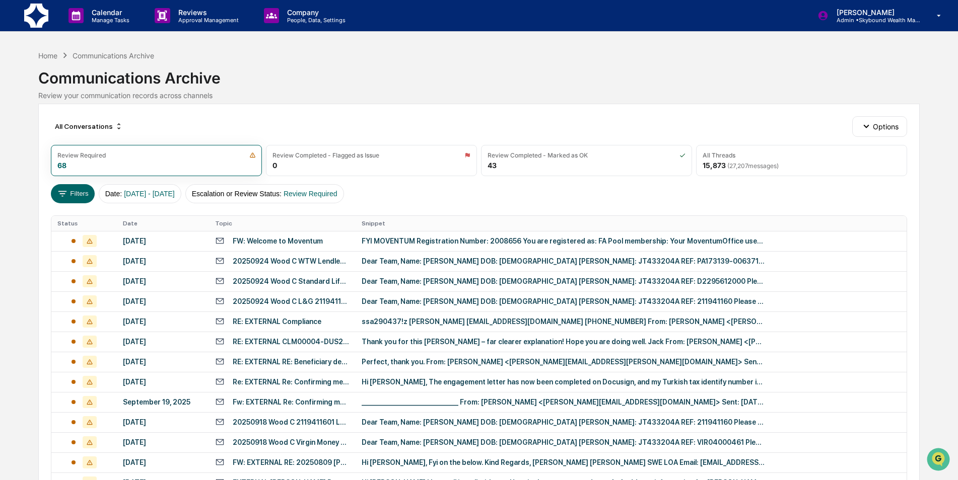  I want to click on span: ( 27,207 messages), so click(753, 166).